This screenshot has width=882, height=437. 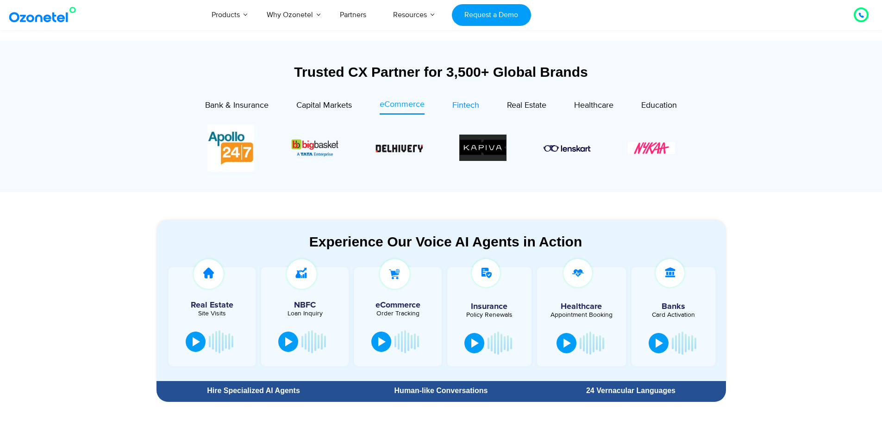 What do you see at coordinates (398, 314) in the screenshot?
I see `div: Order Tracking` at bounding box center [398, 314].